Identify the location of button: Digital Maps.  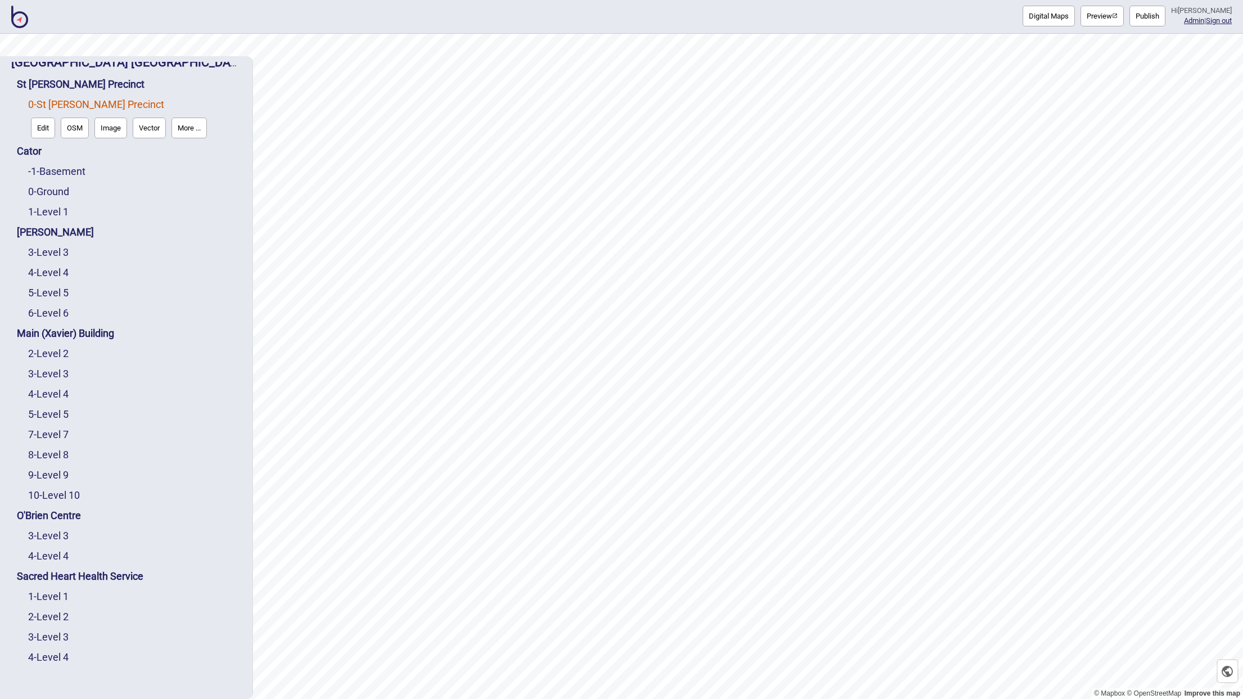
(1049, 16).